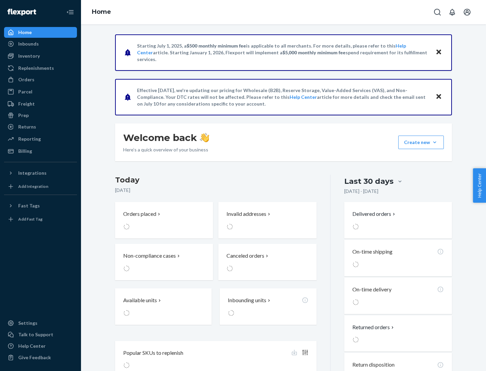 The image size is (486, 371). What do you see at coordinates (166, 150) in the screenshot?
I see `p: Here’s a quick overview of your business` at bounding box center [166, 150].